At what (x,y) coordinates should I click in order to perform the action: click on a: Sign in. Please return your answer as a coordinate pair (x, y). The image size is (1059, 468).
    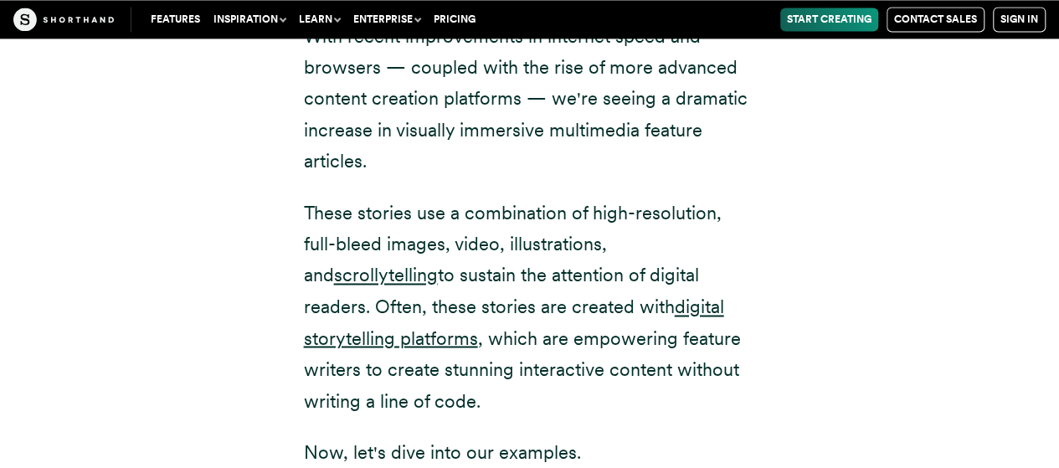
    Looking at the image, I should click on (1019, 19).